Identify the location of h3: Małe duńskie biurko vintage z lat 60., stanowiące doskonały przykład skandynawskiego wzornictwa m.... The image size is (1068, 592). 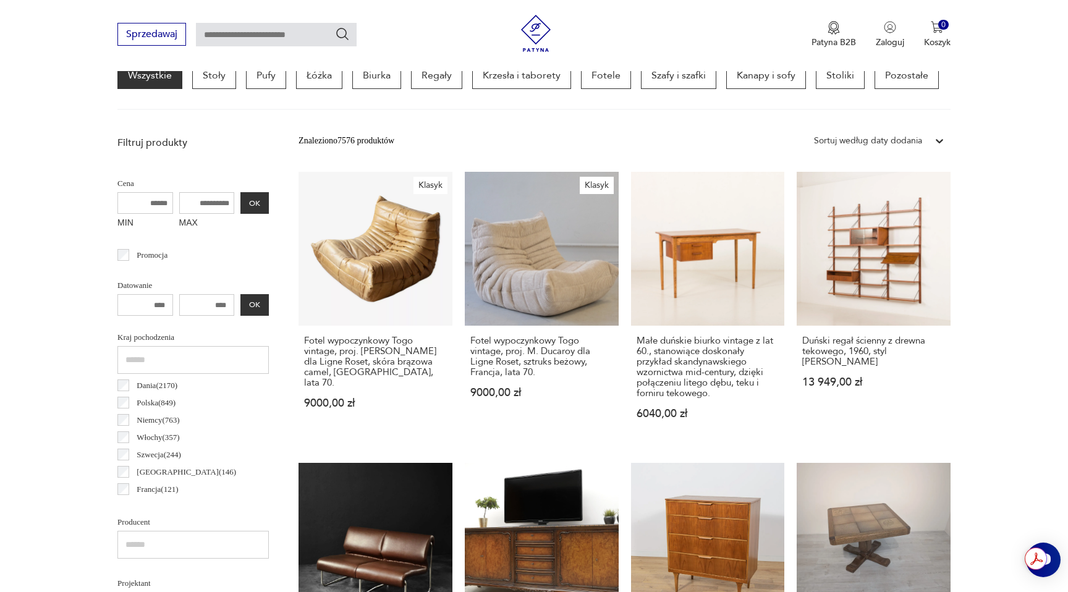
(708, 367).